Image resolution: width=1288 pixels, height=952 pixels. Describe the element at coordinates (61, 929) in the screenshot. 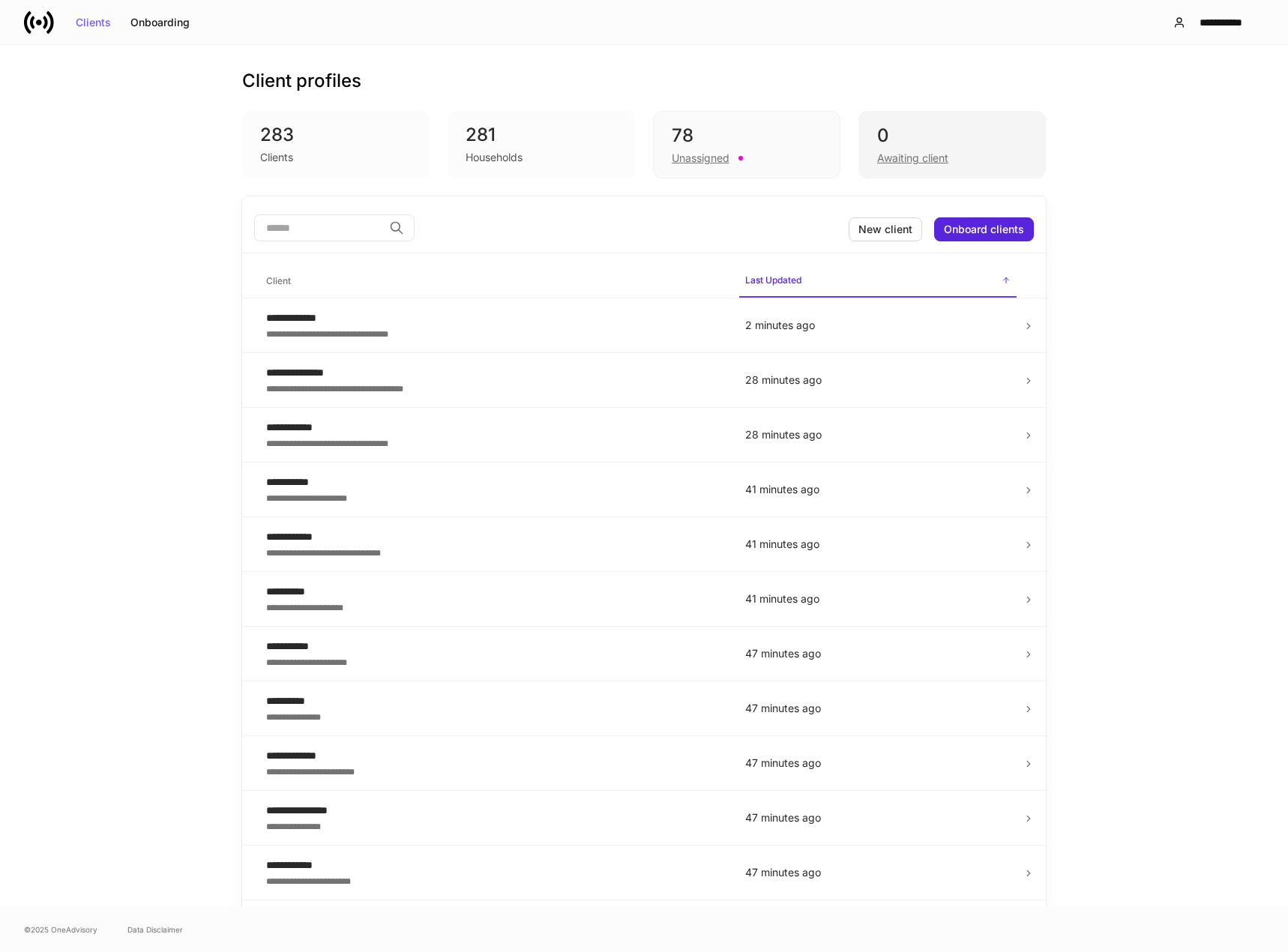

I see `span: © 2025 OneAdvisory` at that location.